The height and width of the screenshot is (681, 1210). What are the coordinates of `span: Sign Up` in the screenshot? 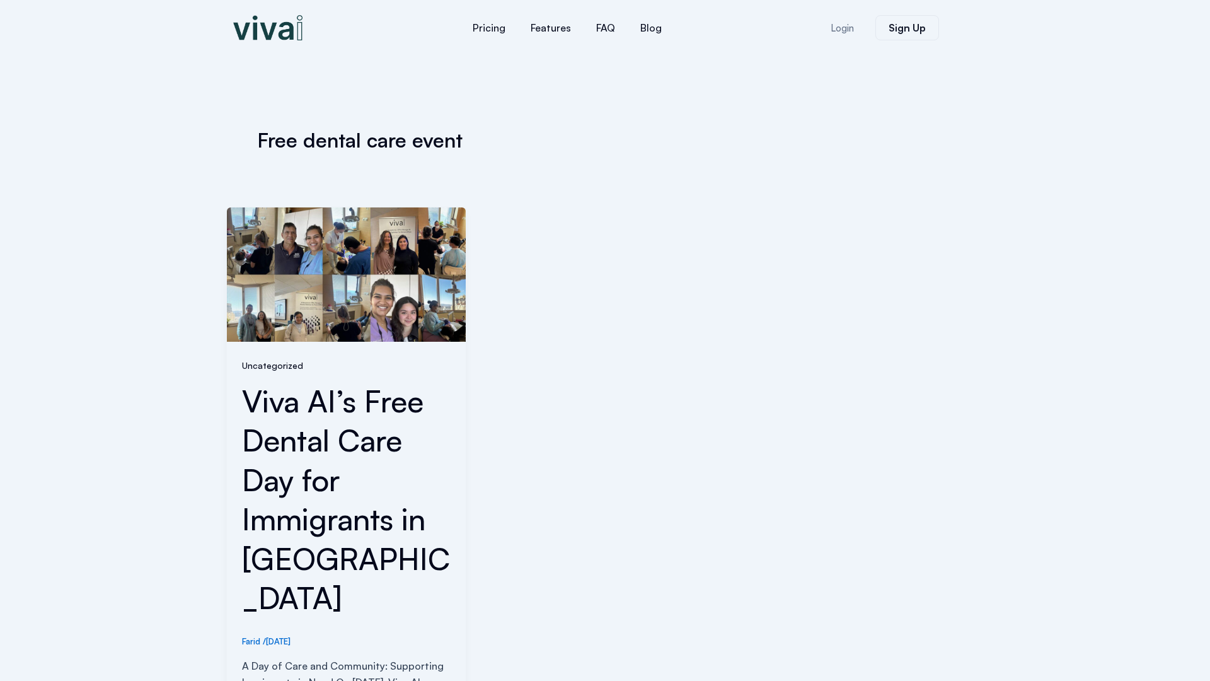 It's located at (907, 28).